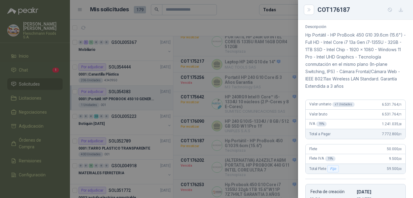 The height and width of the screenshot is (198, 413). Describe the element at coordinates (396, 159) in the screenshot. I see `span: 9.500` at that location.